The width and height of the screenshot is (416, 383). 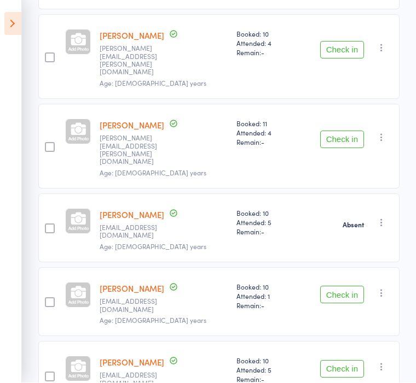 What do you see at coordinates (353, 225) in the screenshot?
I see `strong: Absent` at bounding box center [353, 225].